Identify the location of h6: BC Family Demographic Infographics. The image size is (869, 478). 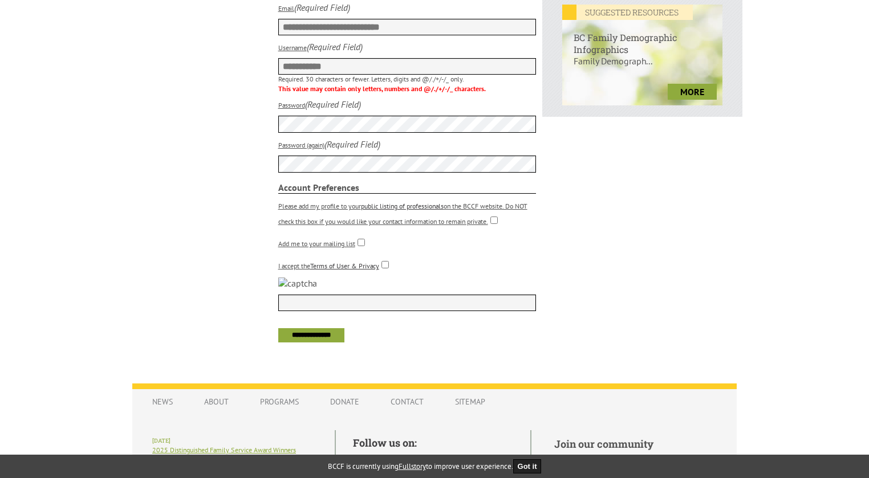
(642, 38).